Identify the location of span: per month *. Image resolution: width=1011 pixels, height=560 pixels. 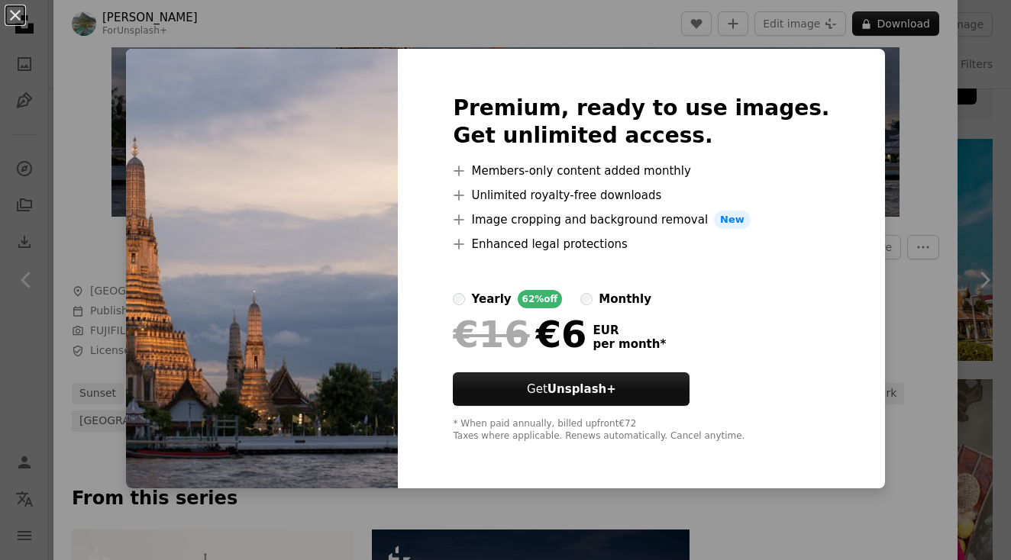
(629, 344).